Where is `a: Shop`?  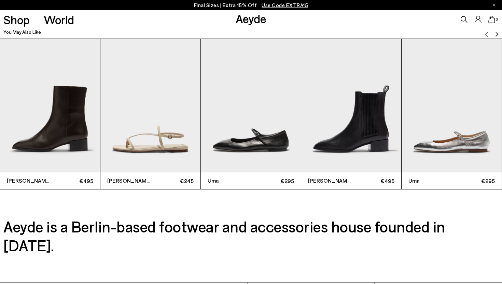 a: Shop is located at coordinates (16, 19).